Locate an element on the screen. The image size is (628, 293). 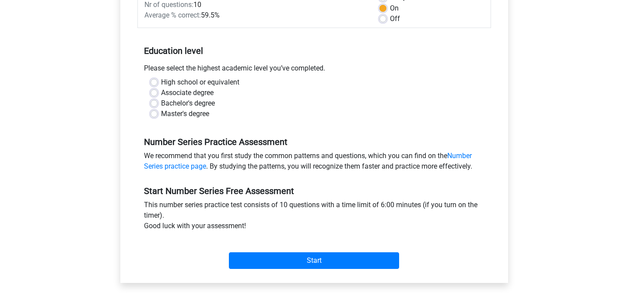
label: Off is located at coordinates (395, 19).